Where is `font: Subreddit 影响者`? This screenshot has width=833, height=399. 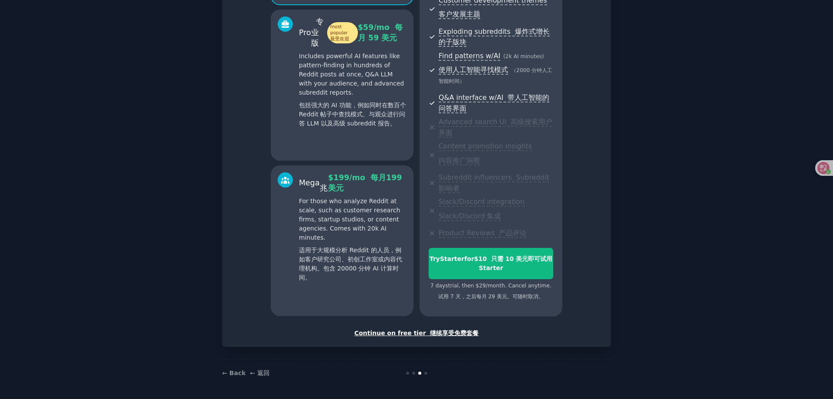
font: Subreddit 影响者 is located at coordinates (494, 183).